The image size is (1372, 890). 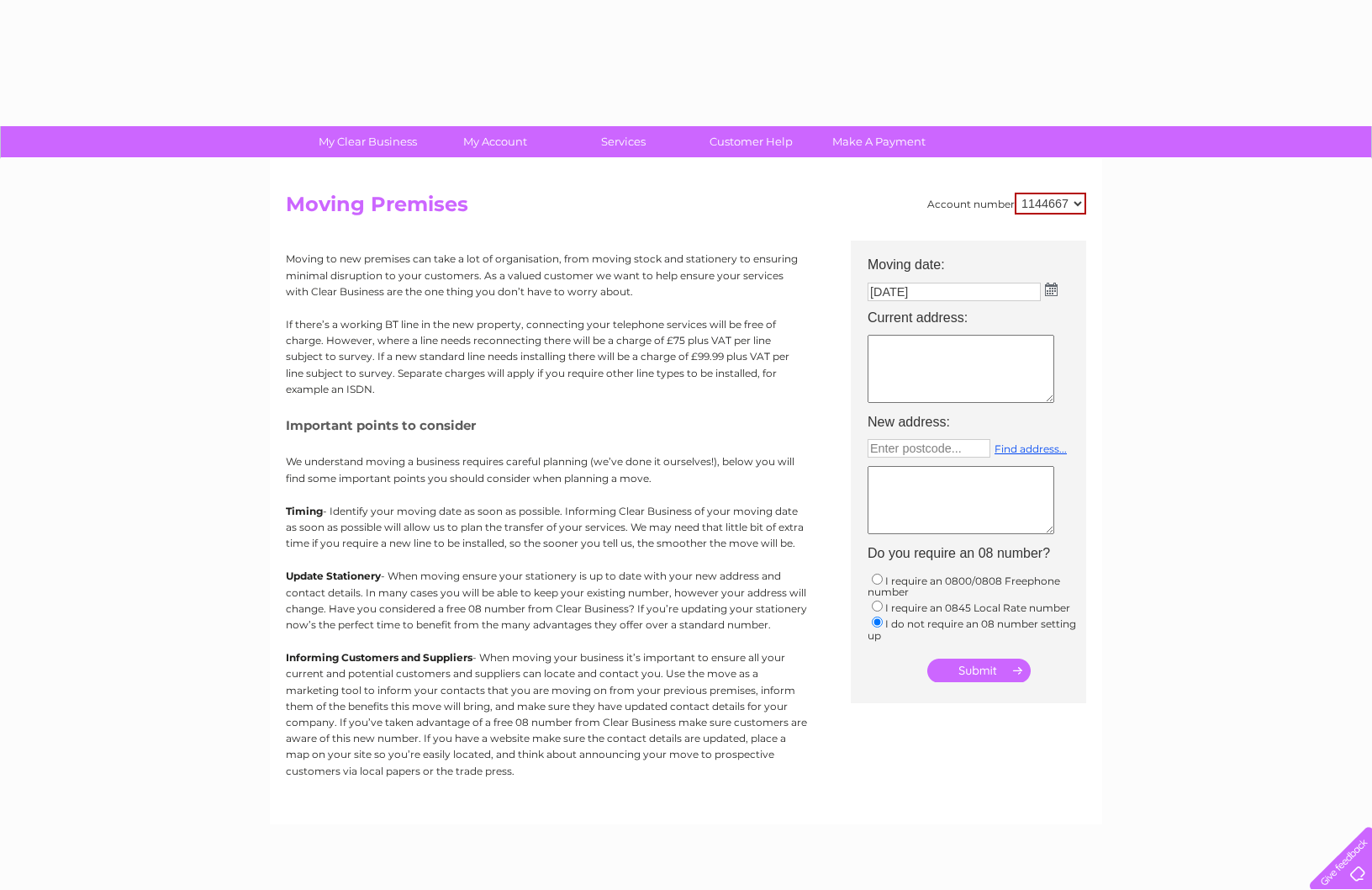 I want to click on h5: Important points to consider, so click(x=547, y=425).